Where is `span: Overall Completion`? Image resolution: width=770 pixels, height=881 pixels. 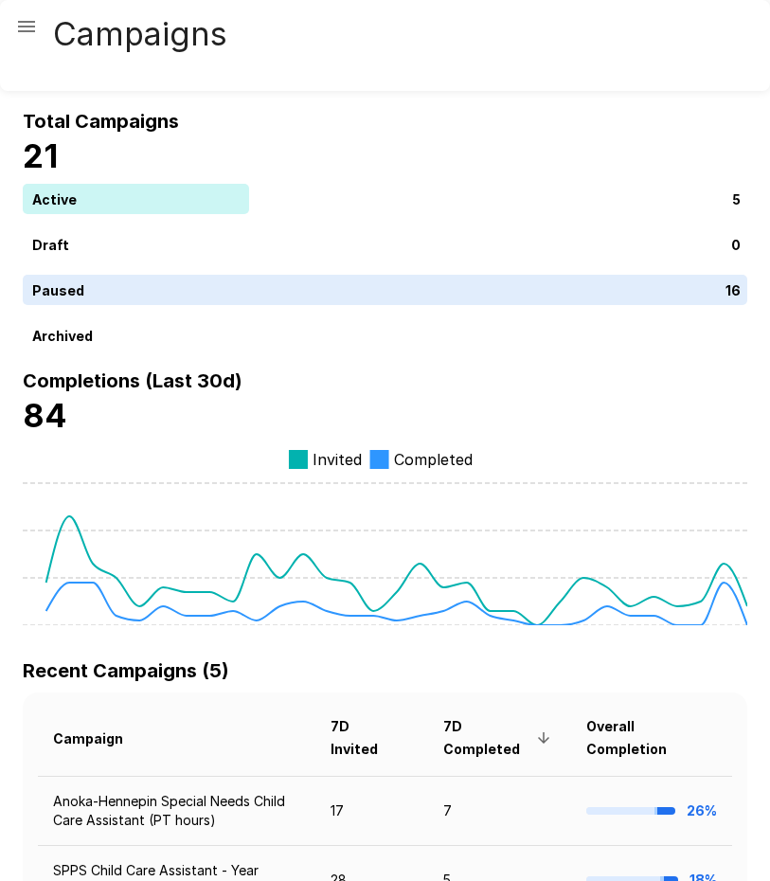 span: Overall Completion is located at coordinates (652, 738).